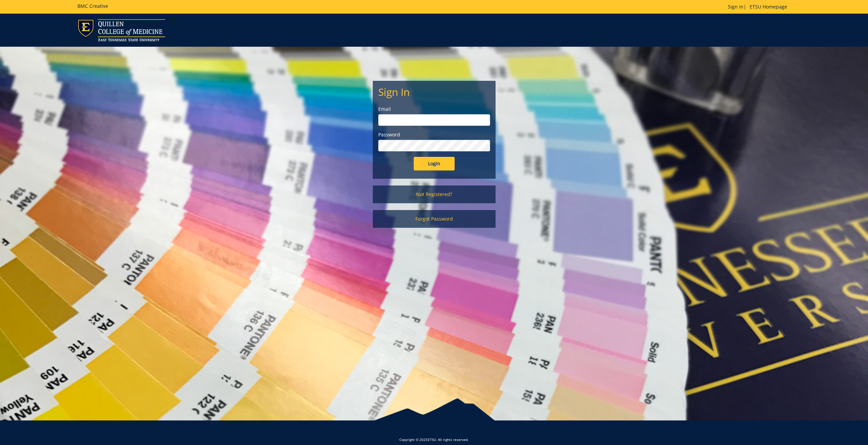  Describe the element at coordinates (121, 30) in the screenshot. I see `img: ETSU logo` at that location.